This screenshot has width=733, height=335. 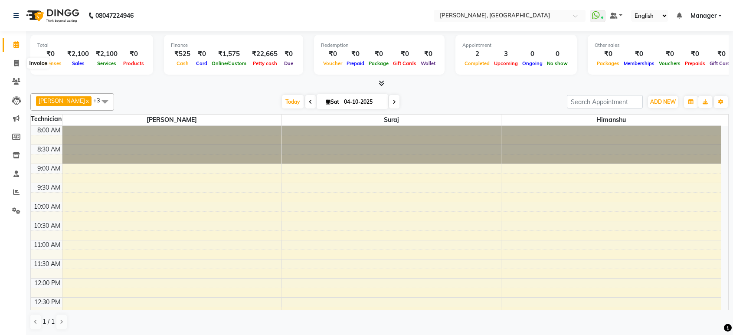 What do you see at coordinates (134, 63) in the screenshot?
I see `span: Products` at bounding box center [134, 63].